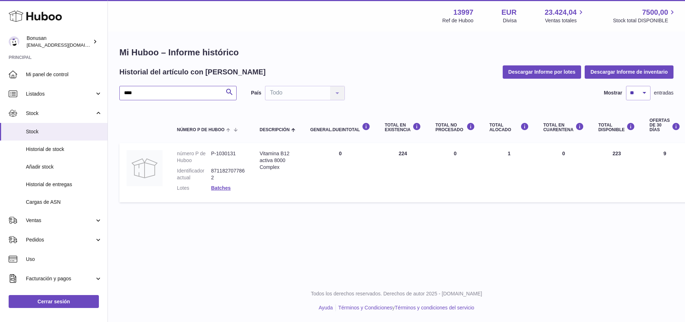 The image size is (685, 322). What do you see at coordinates (194, 157) in the screenshot?
I see `dt: número P de Huboo` at bounding box center [194, 157].